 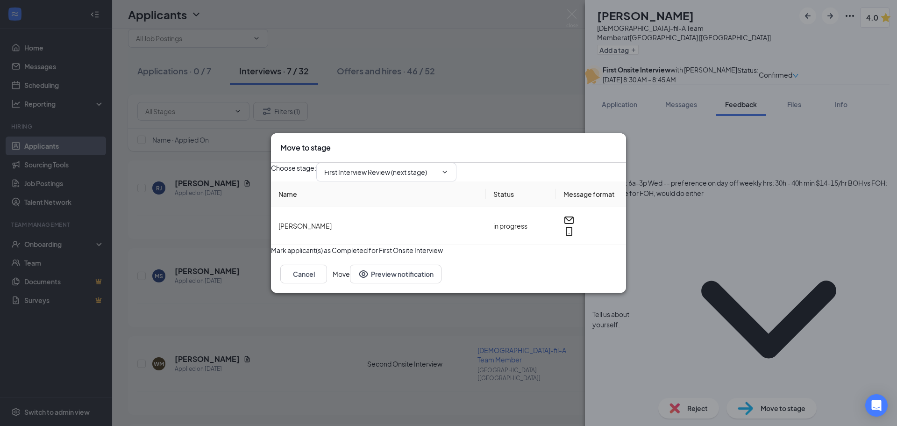 I want to click on button: Cancel, so click(x=304, y=274).